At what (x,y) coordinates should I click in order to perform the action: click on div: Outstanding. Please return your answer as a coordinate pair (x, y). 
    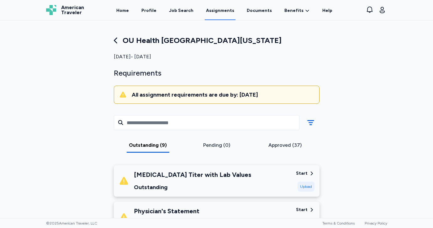
    Looking at the image, I should click on (192, 187).